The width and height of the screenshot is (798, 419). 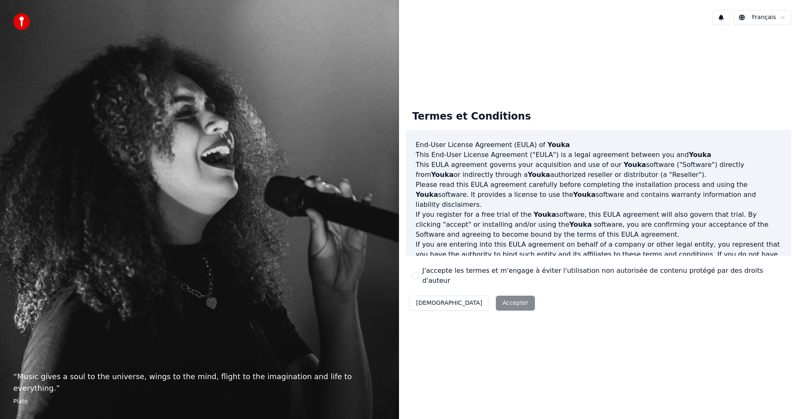 What do you see at coordinates (599, 260) in the screenshot?
I see `p: If you are entering into this EULA agreement on behalf of a company or other legal entity, you re...` at bounding box center [599, 260].